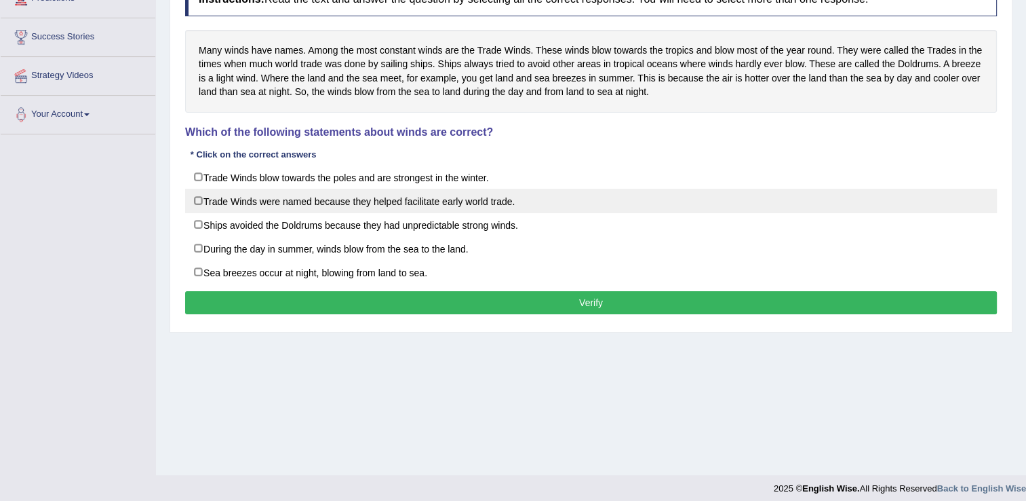  What do you see at coordinates (591, 272) in the screenshot?
I see `label: Sea breezes occur at night, blowing from land to sea.` at bounding box center [591, 272].